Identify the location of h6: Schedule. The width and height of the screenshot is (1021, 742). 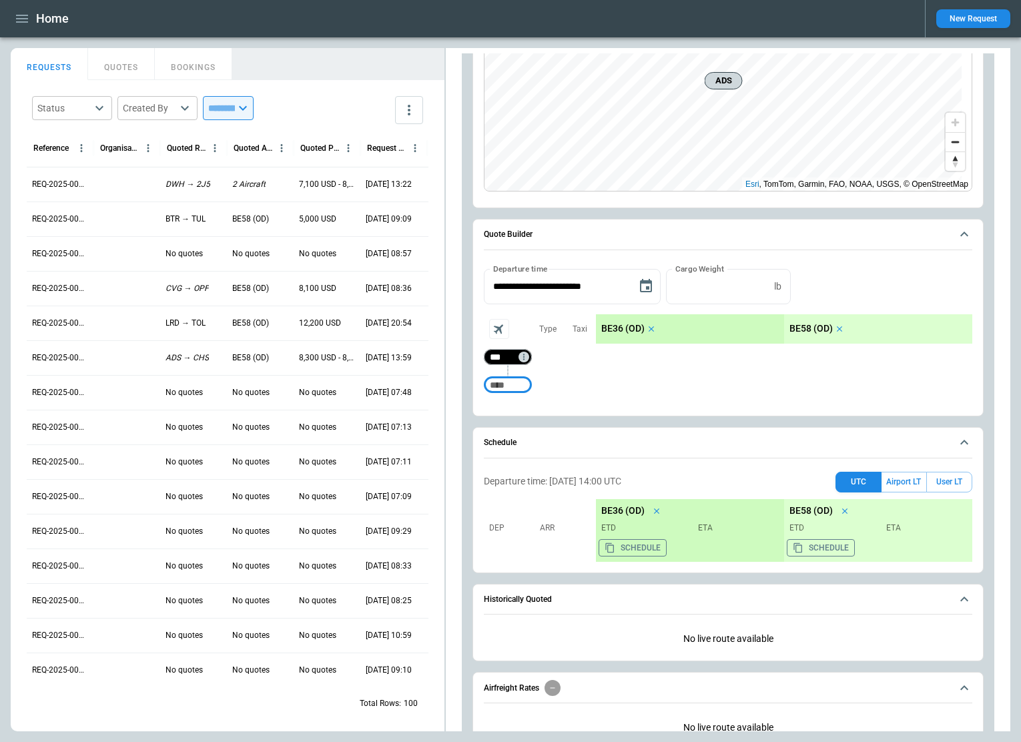
(500, 443).